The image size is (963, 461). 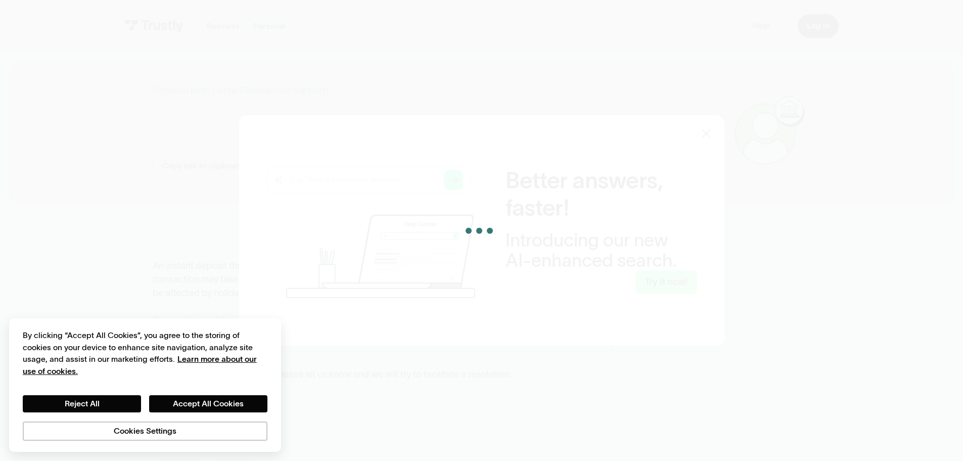 What do you see at coordinates (82, 404) in the screenshot?
I see `button: Reject All` at bounding box center [82, 404].